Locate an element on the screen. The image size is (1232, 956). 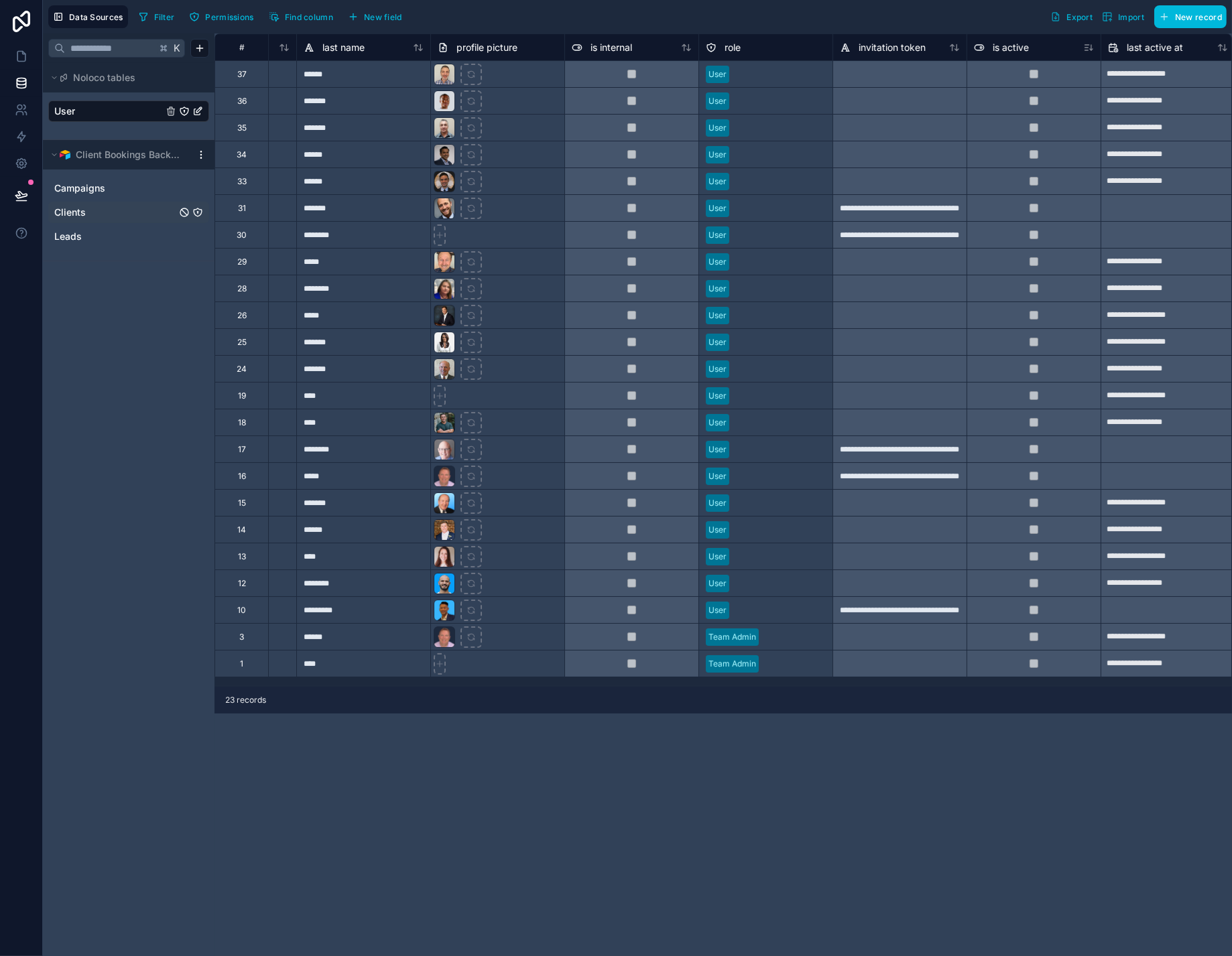
button: Import is located at coordinates (1123, 16).